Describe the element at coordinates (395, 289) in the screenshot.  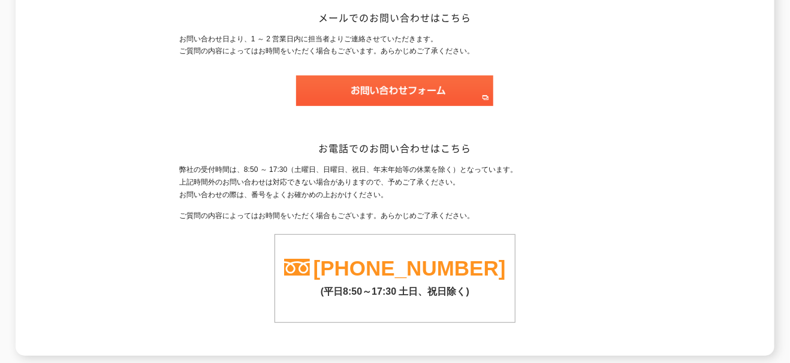
I see `p: (平日8:50～17:30 土日、祝日除く)` at that location.